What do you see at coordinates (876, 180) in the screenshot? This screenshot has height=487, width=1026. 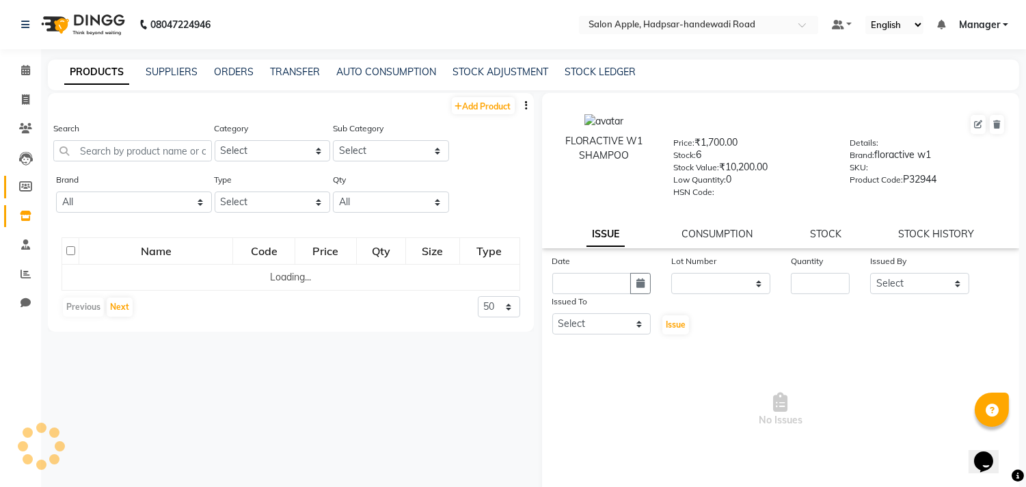 I see `label: Product Code:` at bounding box center [876, 180].